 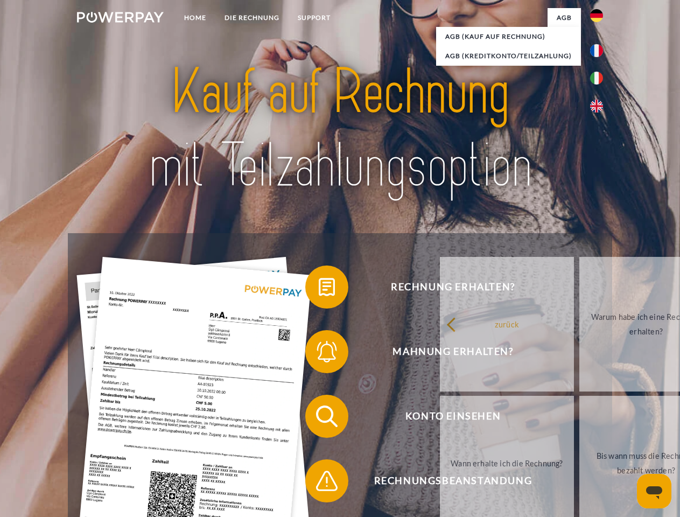 I want to click on div: zurück, so click(x=506, y=323).